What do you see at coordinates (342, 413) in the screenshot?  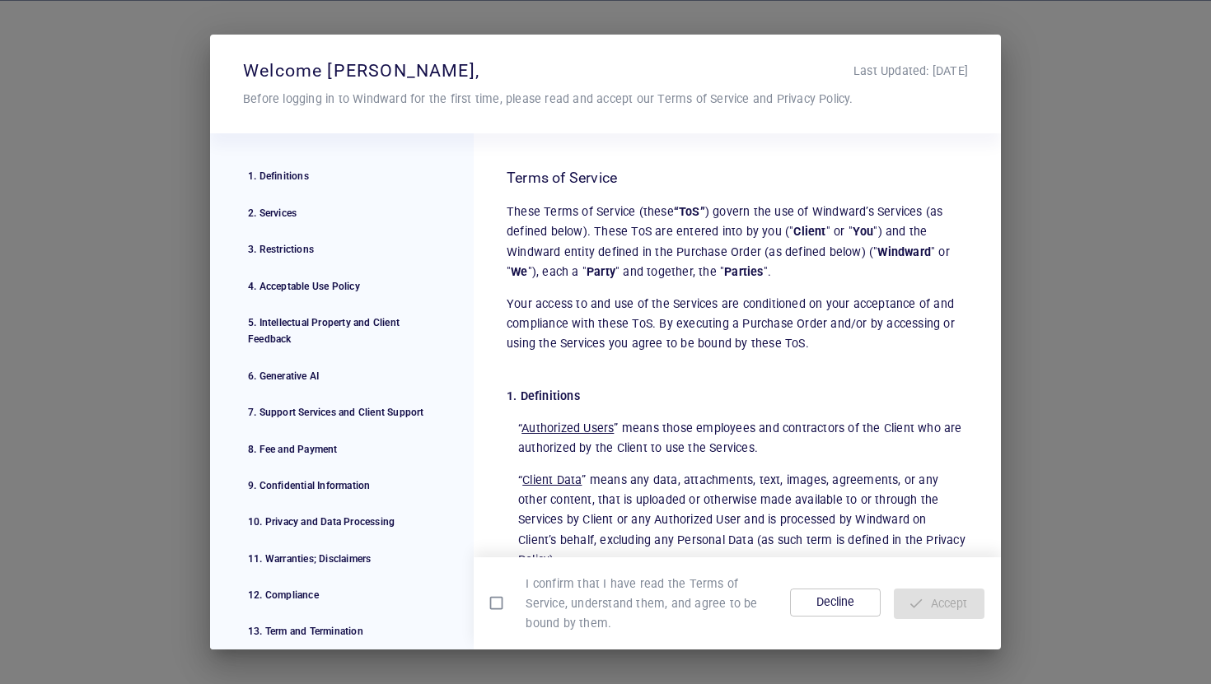 I see `div: 7. Support Services and Client Support` at bounding box center [342, 413].